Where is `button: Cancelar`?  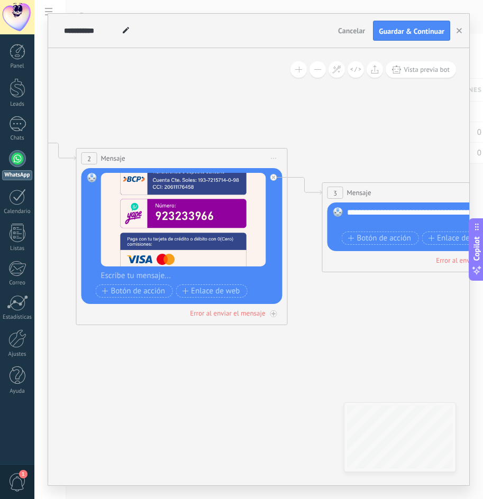 button: Cancelar is located at coordinates (351, 31).